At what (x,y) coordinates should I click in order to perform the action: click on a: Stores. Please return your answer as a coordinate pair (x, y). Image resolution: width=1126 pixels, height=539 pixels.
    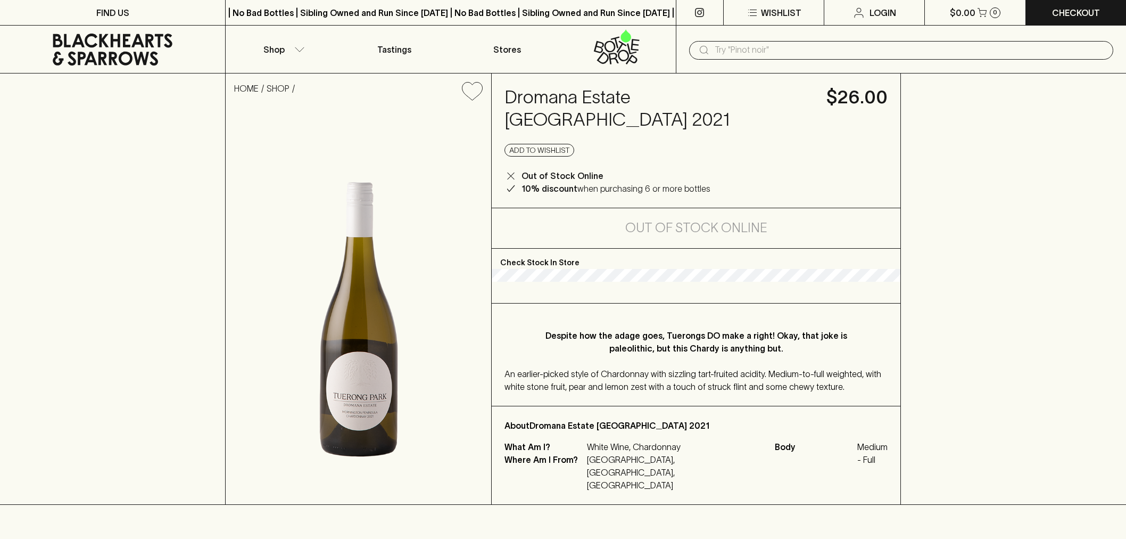
    Looking at the image, I should click on (507, 49).